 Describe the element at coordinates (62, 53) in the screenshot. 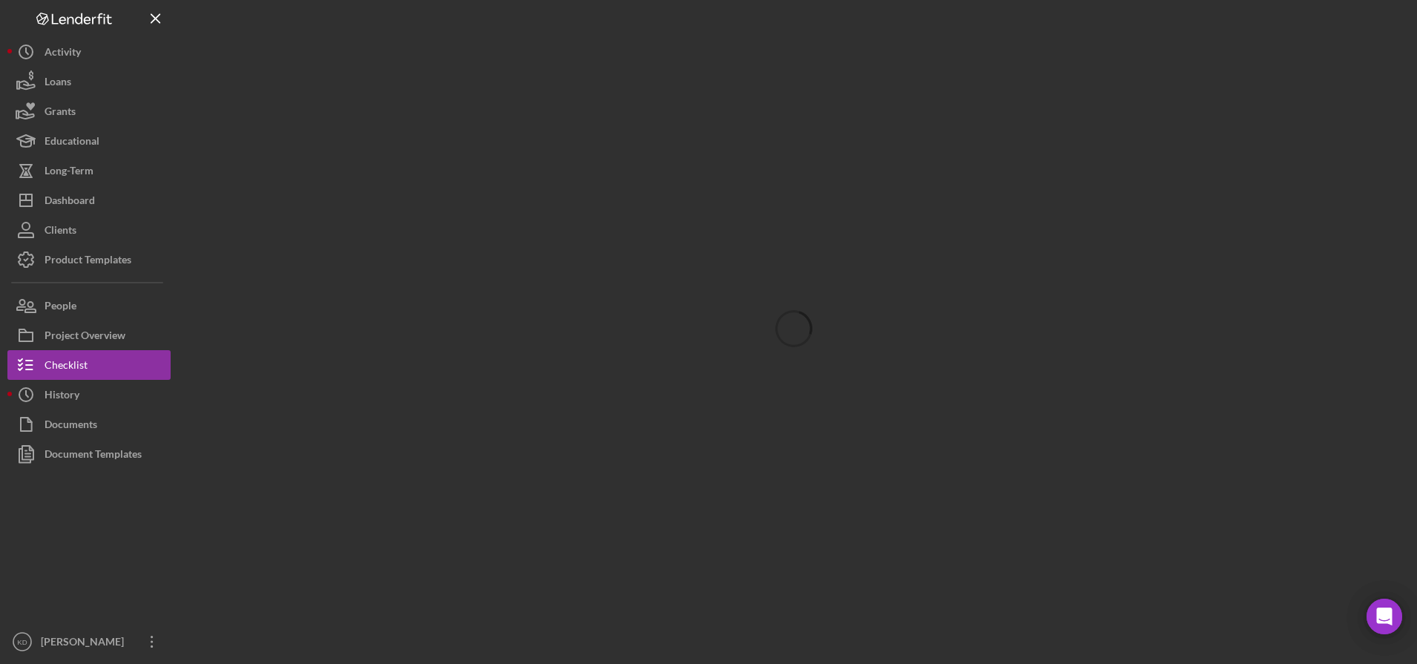

I see `div: Activity` at that location.